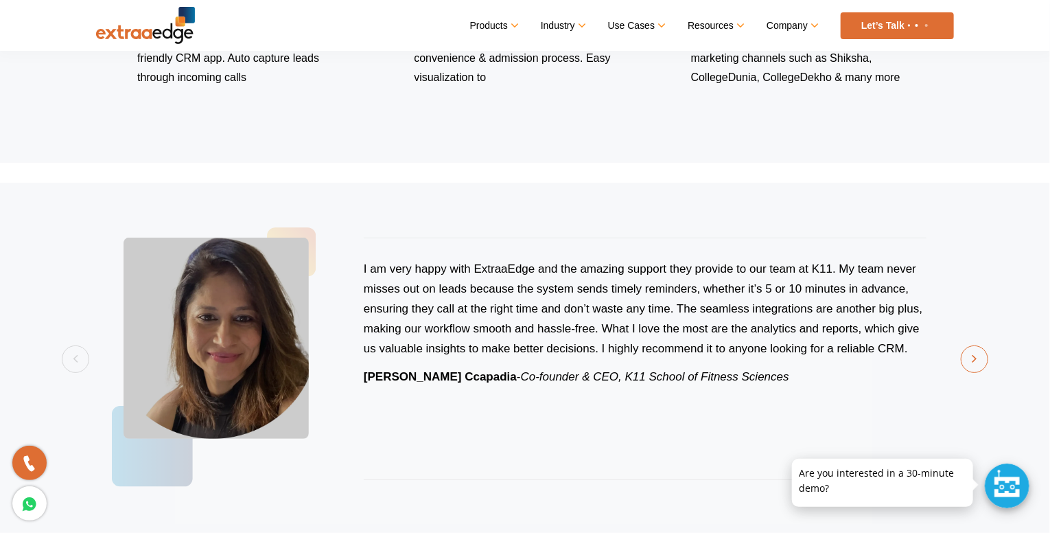 Image resolution: width=1050 pixels, height=533 pixels. I want to click on i: Co-founder & CEO, K11 School of Fitness Sciences, so click(655, 376).